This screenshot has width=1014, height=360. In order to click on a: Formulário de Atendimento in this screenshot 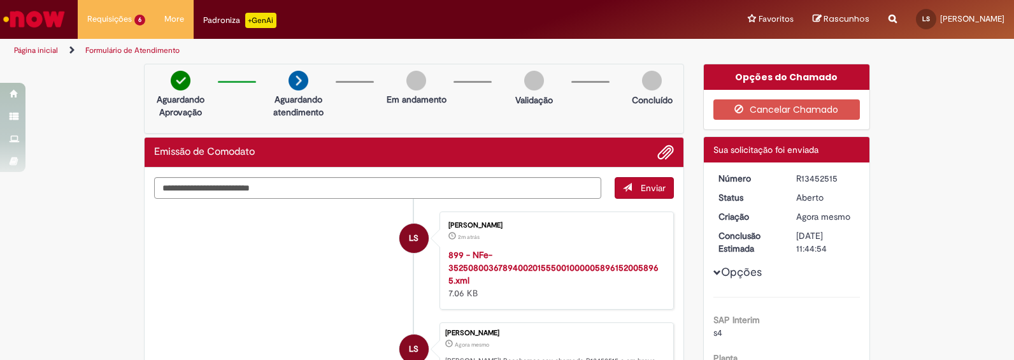, I will do `click(133, 50)`.